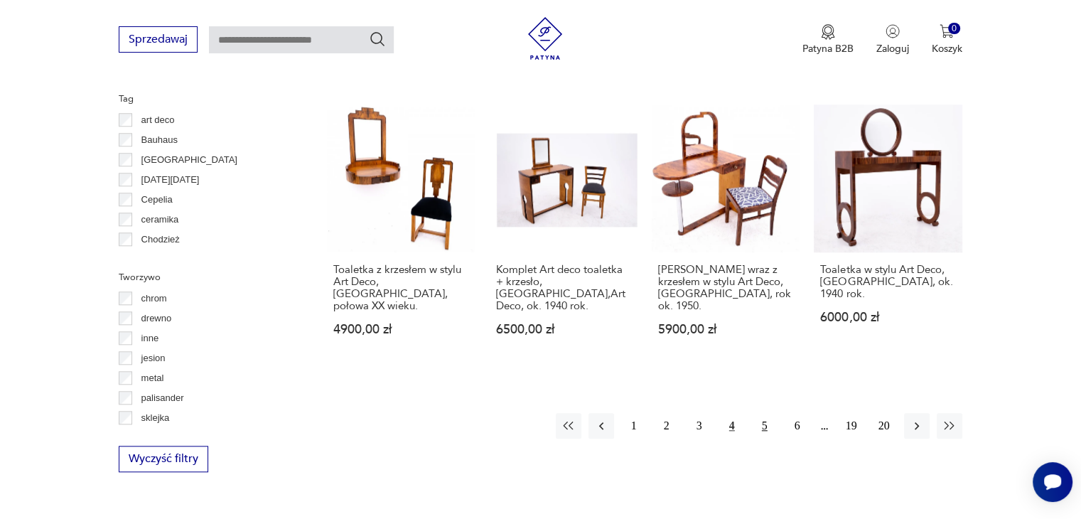 This screenshot has height=519, width=1081. Describe the element at coordinates (156, 418) in the screenshot. I see `p: sklejka` at that location.